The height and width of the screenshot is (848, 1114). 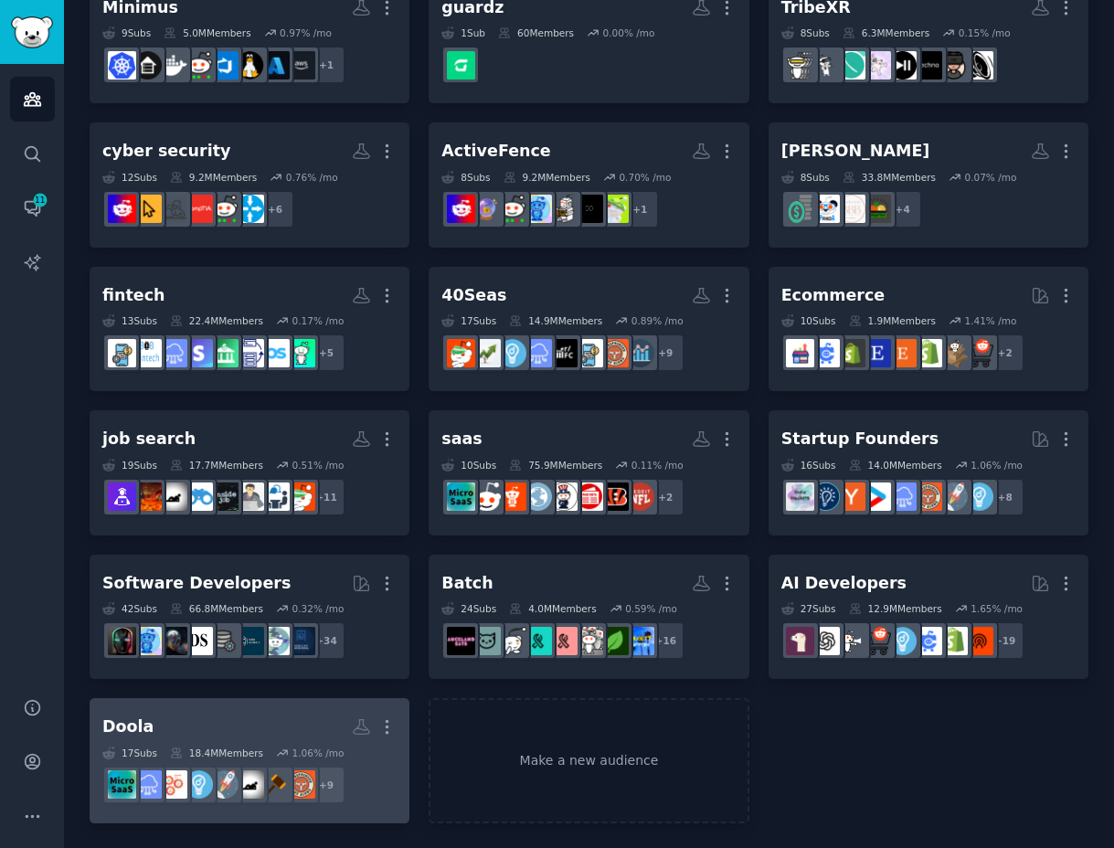 What do you see at coordinates (469, 609) in the screenshot?
I see `div: 24 Sub s` at bounding box center [469, 609].